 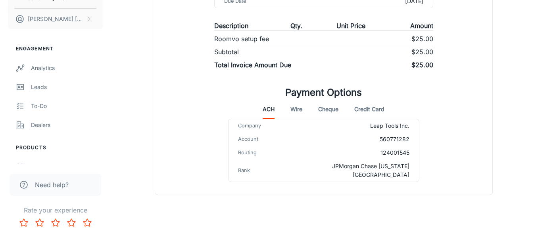 I want to click on p: Subtotal, so click(x=226, y=52).